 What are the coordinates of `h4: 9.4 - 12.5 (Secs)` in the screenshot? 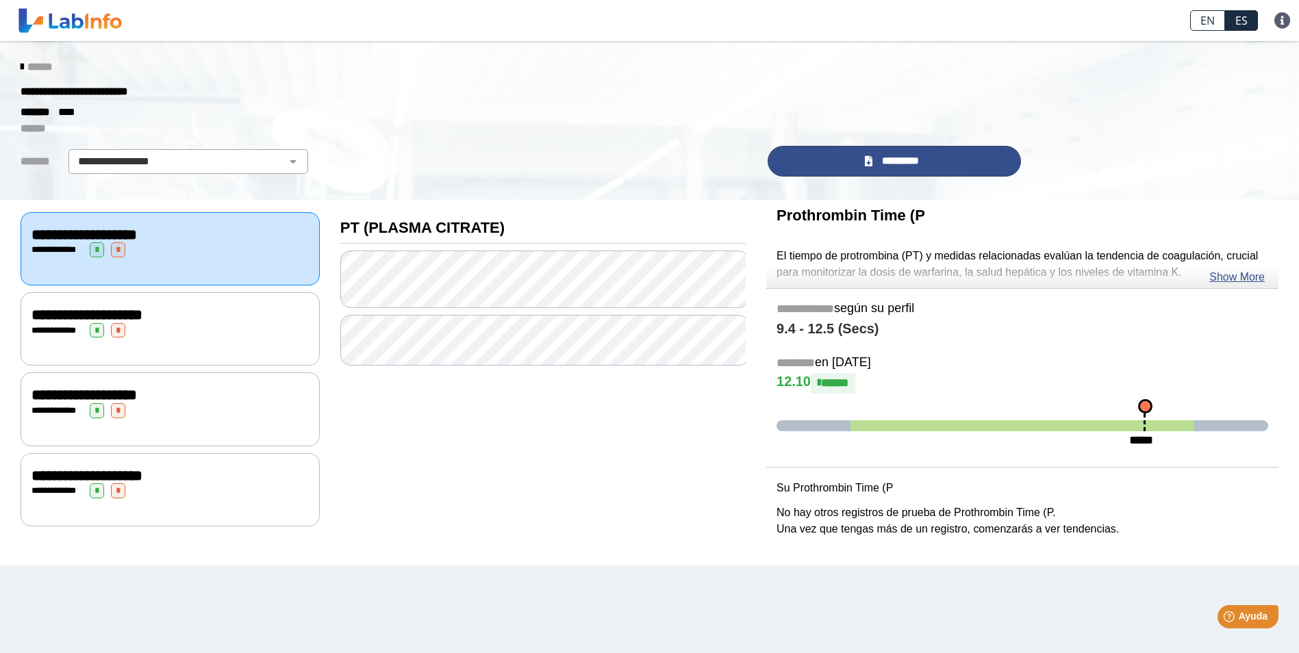 It's located at (1022, 329).